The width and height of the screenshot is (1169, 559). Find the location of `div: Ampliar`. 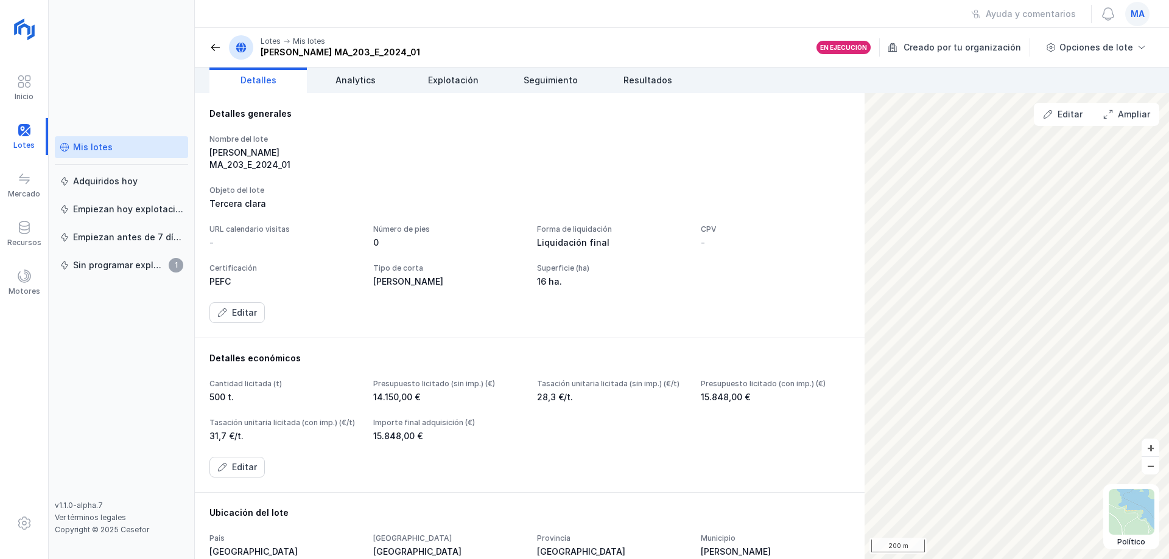

div: Ampliar is located at coordinates (1134, 114).